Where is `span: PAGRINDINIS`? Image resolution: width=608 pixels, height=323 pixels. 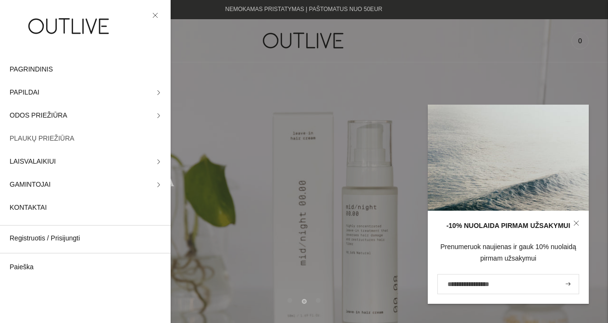
span: PAGRINDINIS is located at coordinates (31, 70).